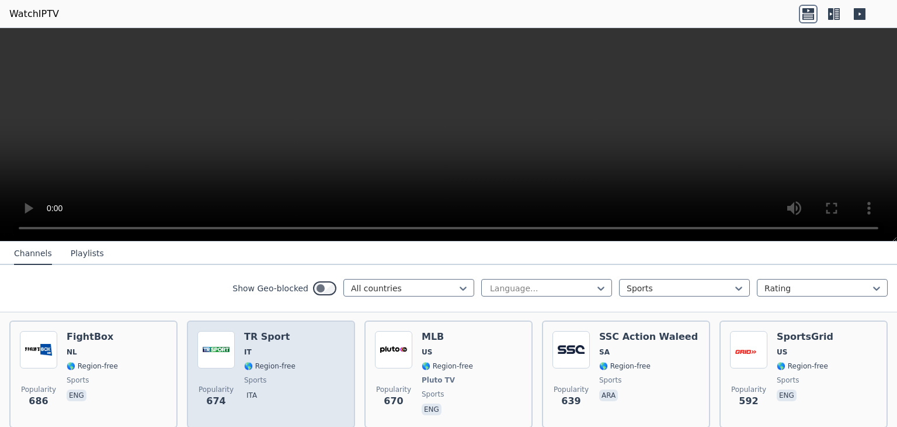  I want to click on img: FightBox, so click(39, 349).